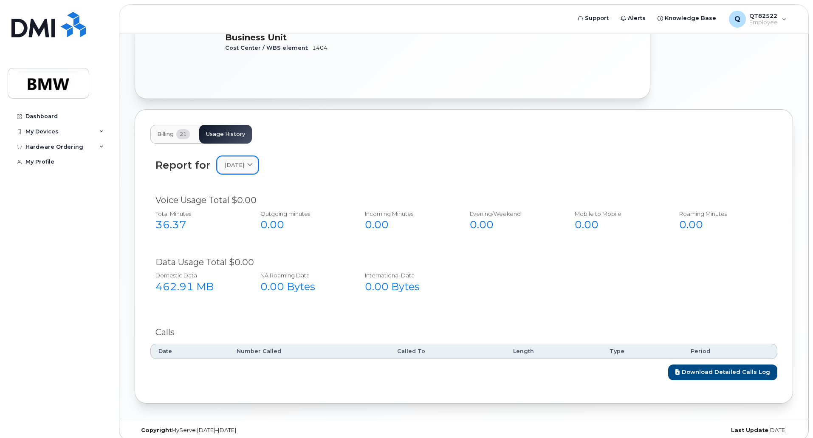 This screenshot has height=438, width=813. Describe the element at coordinates (183, 165) in the screenshot. I see `div: Report for` at that location.